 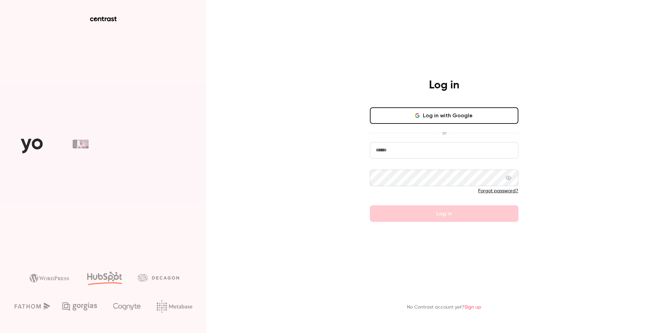 What do you see at coordinates (444, 116) in the screenshot?
I see `button: Log in with Google` at bounding box center [444, 116].